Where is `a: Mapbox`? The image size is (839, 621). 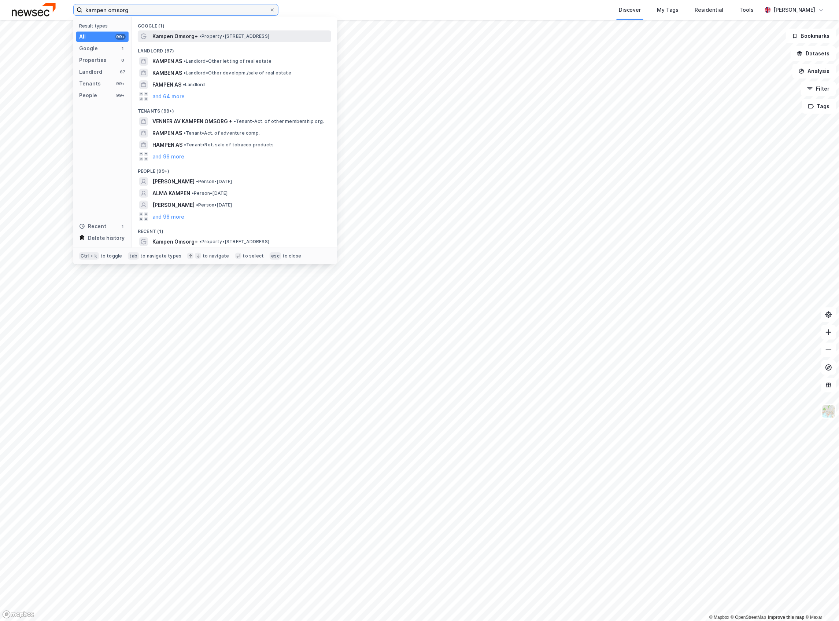 a: Mapbox is located at coordinates (720, 617).